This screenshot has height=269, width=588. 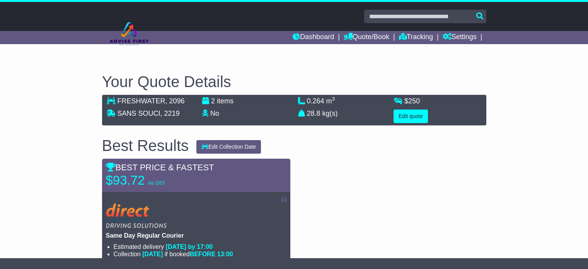 I want to click on span: inc GST, so click(x=157, y=183).